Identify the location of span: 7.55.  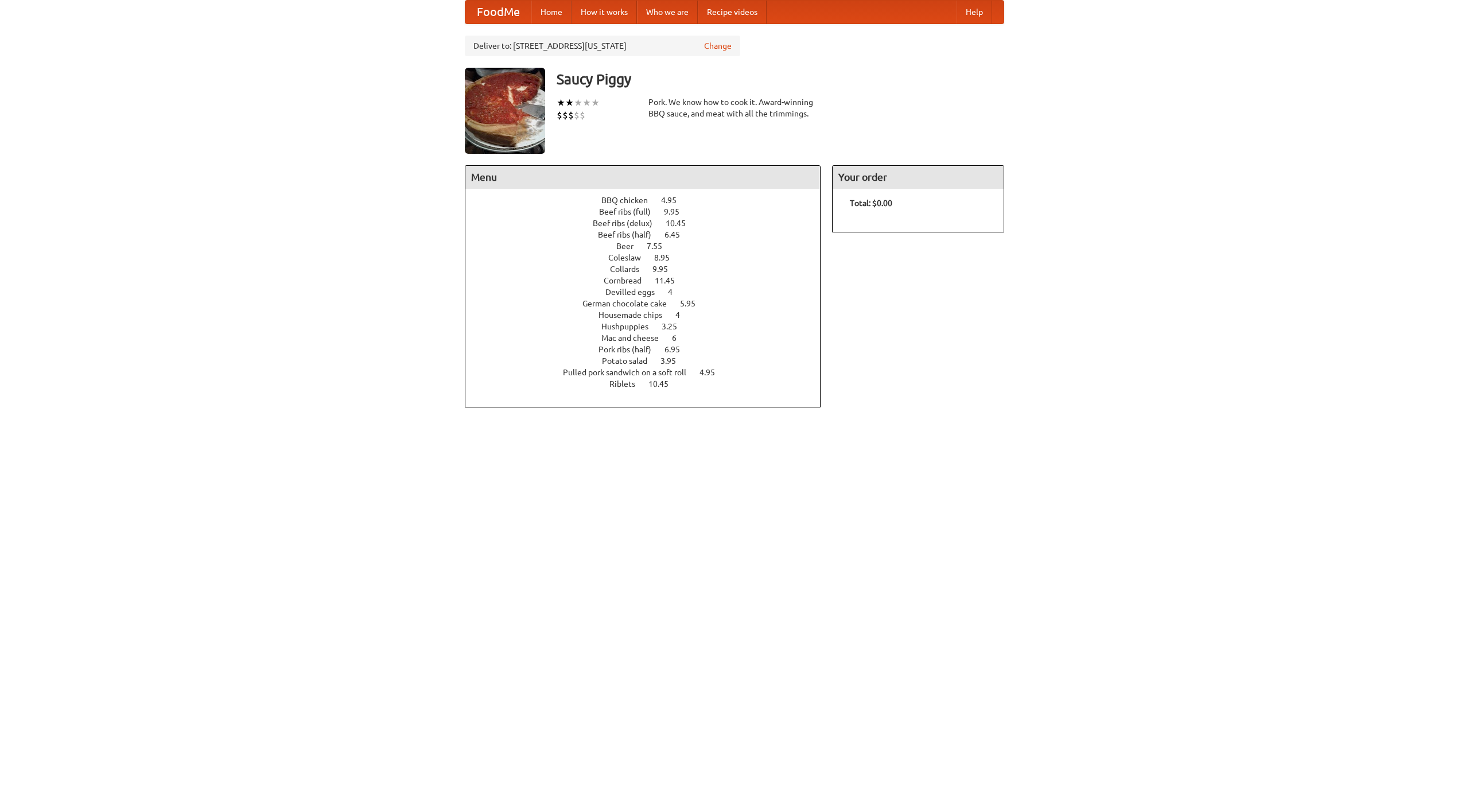
(660, 246).